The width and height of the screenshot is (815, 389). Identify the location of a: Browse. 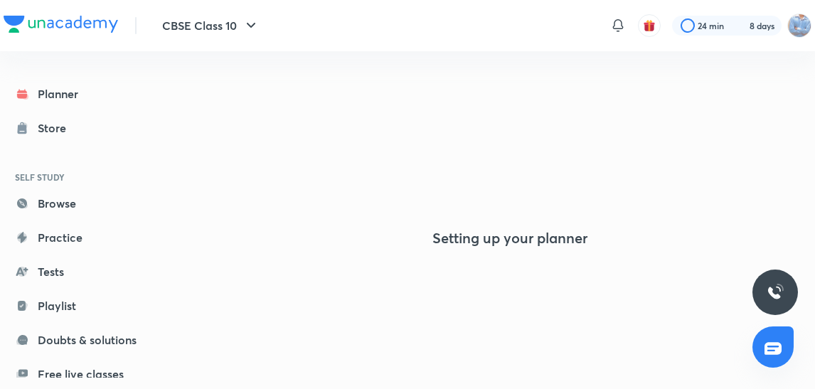
(86, 203).